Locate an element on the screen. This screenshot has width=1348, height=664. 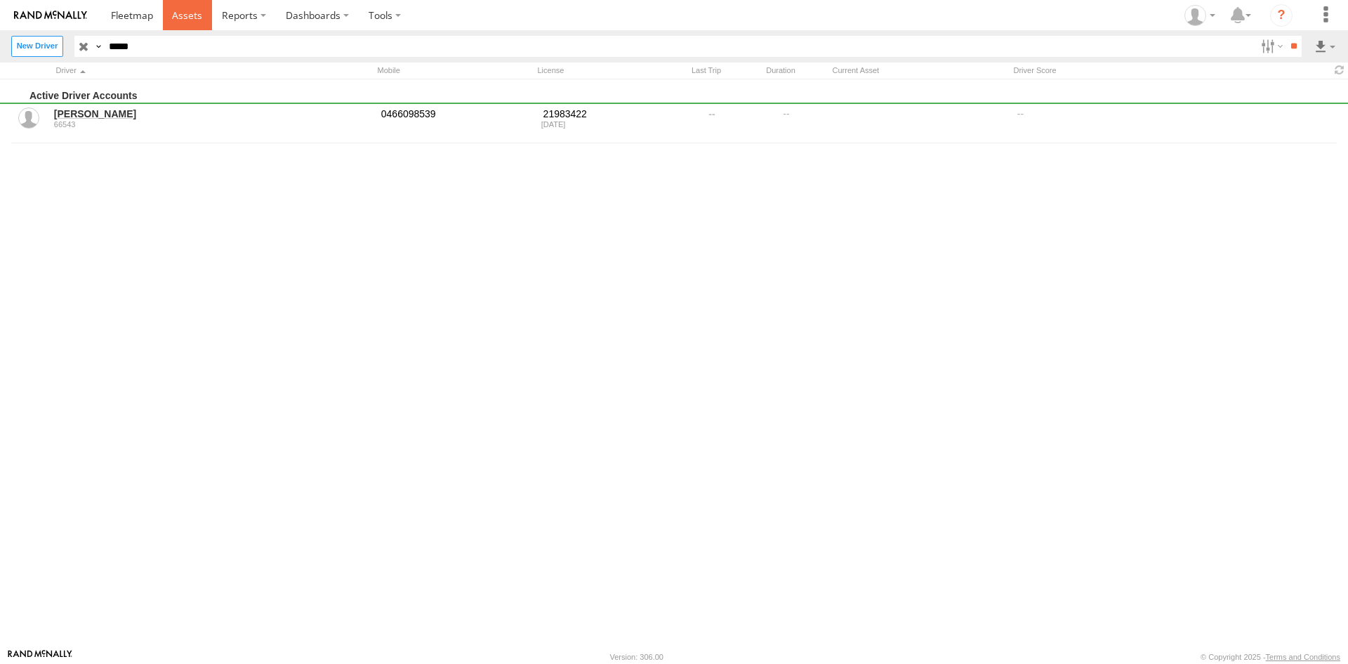
div: Licence No is located at coordinates (609, 114).